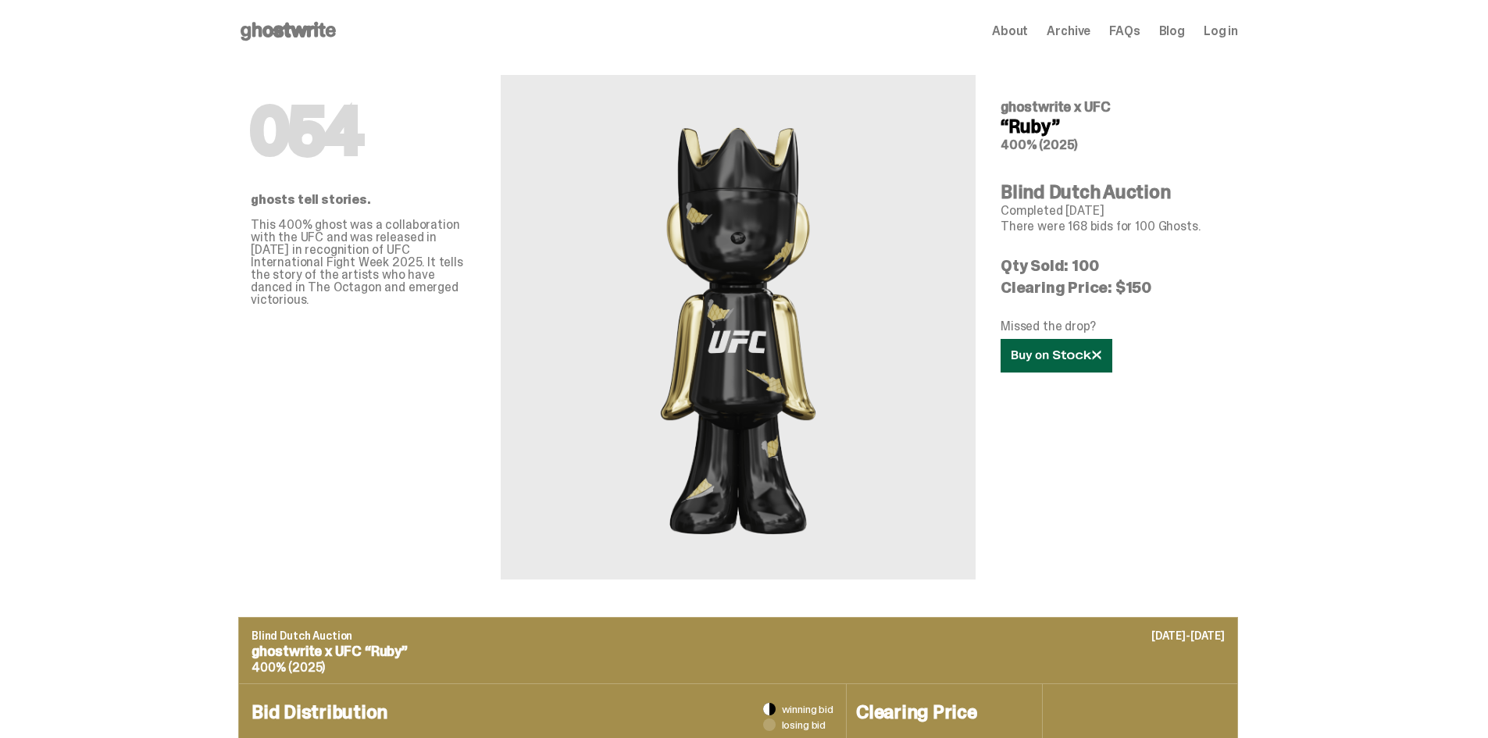 This screenshot has width=1488, height=738. Describe the element at coordinates (1221, 31) in the screenshot. I see `span: Log in` at that location.